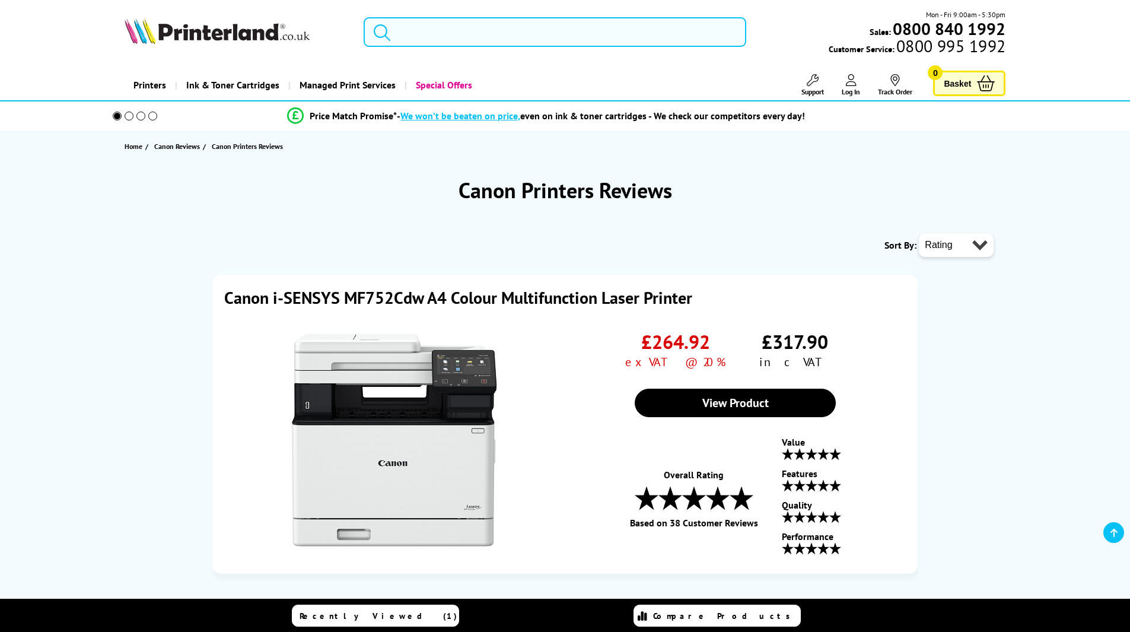 The height and width of the screenshot is (632, 1130). What do you see at coordinates (458, 297) in the screenshot?
I see `a: Canon i-SENSYS MF752Cdw A4 Colour Multifunction Laser Printer` at bounding box center [458, 297].